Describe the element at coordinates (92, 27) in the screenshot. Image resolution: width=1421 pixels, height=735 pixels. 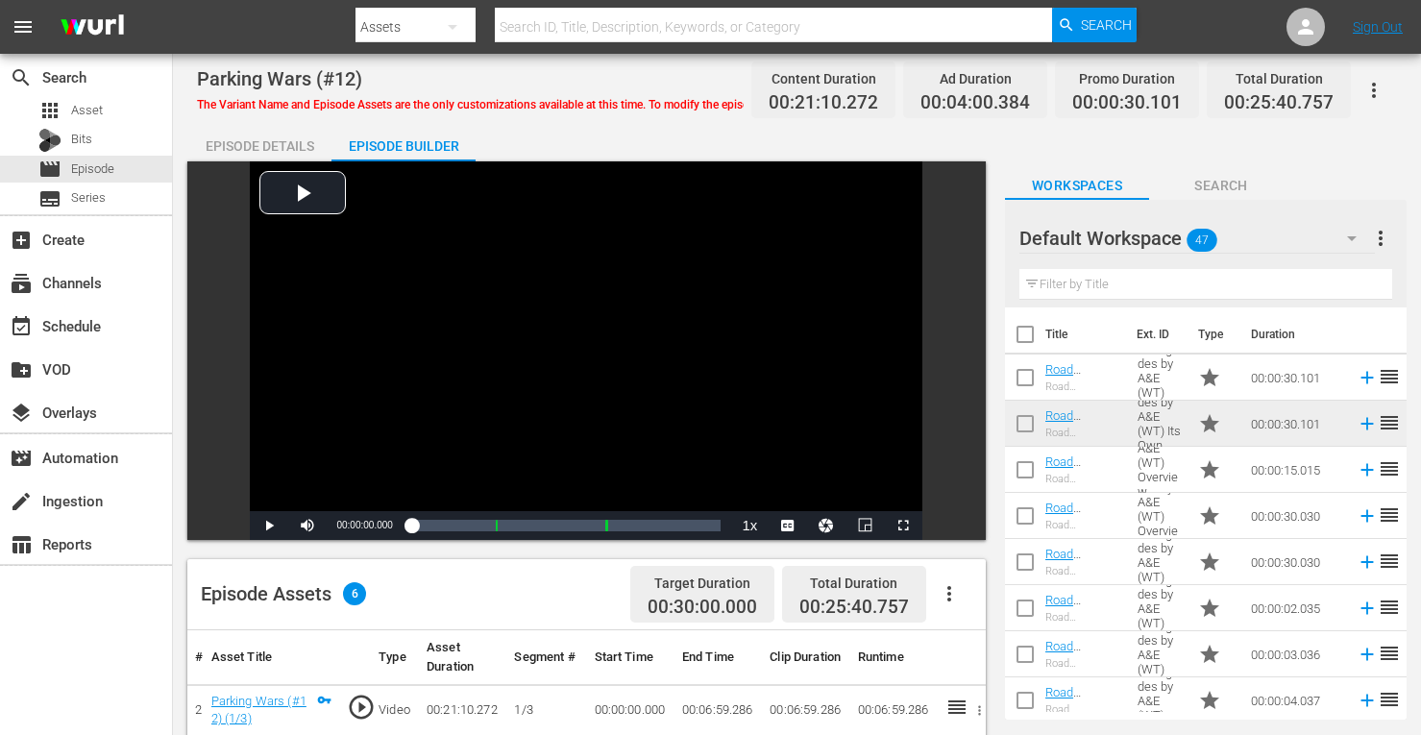
I see `img: ans4CAIJ8jUAAAAAAAAAAAAAAAAAAAAAAAAgQb4GAAAAAAAAAAAAAAAAAAAAAAAAJMjXAAAAAAAAAAAAAAAAAAAAAAAAgAT5G...` at that location.